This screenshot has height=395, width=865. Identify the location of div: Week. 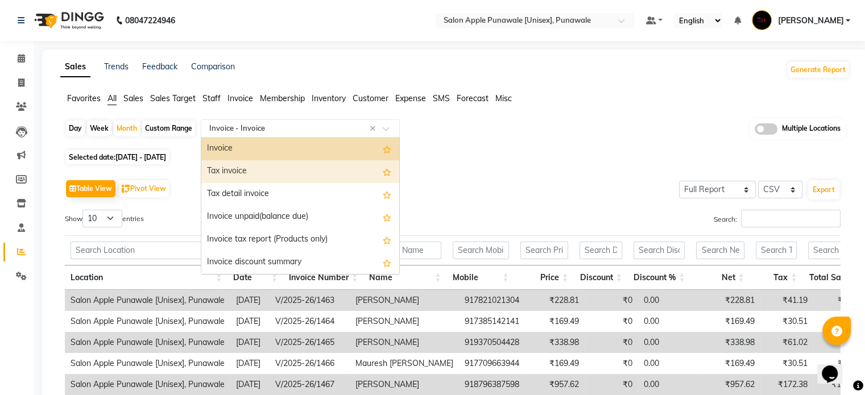
(99, 129).